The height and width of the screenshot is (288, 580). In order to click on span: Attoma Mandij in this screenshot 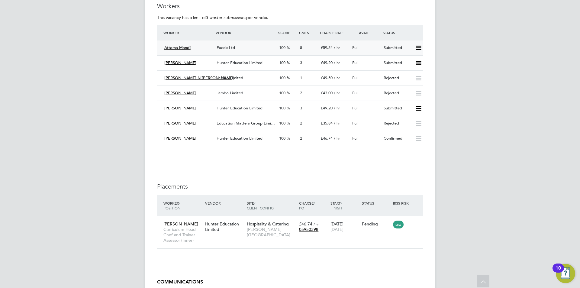, I will do `click(177, 47)`.